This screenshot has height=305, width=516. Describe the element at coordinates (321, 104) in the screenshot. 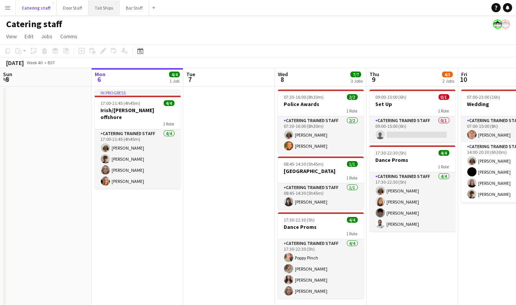

I see `h3: Police Awards` at that location.